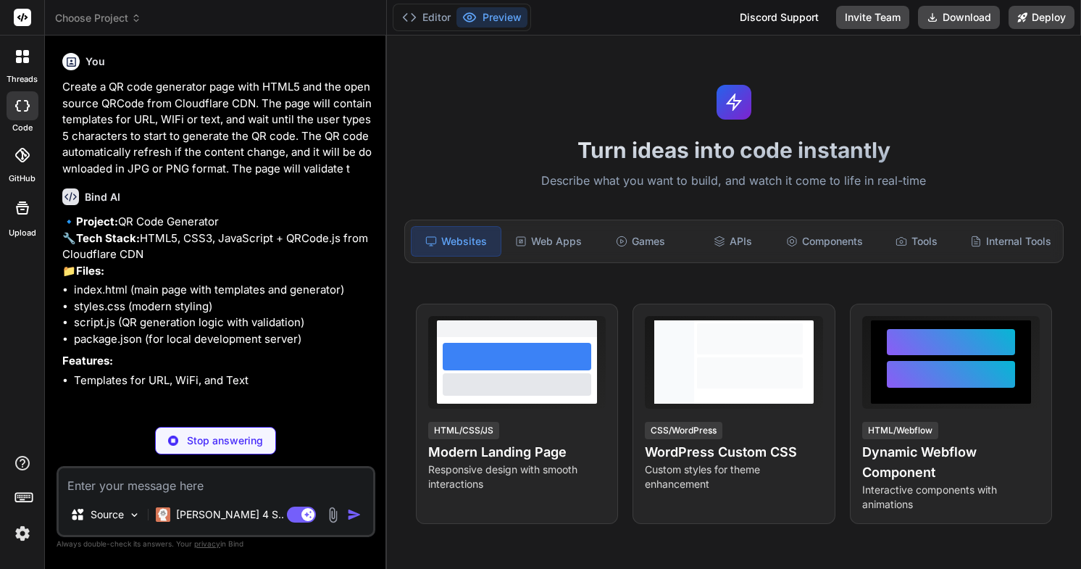  What do you see at coordinates (216, 543) in the screenshot?
I see `p: Always double-check its answers. Your in Bind` at bounding box center [216, 543].